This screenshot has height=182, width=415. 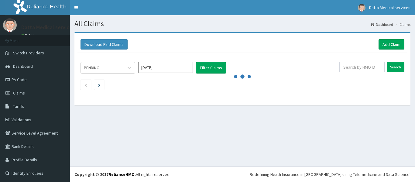 What do you see at coordinates (166, 67) in the screenshot?
I see `input: Select Month and Year` at bounding box center [166, 67].